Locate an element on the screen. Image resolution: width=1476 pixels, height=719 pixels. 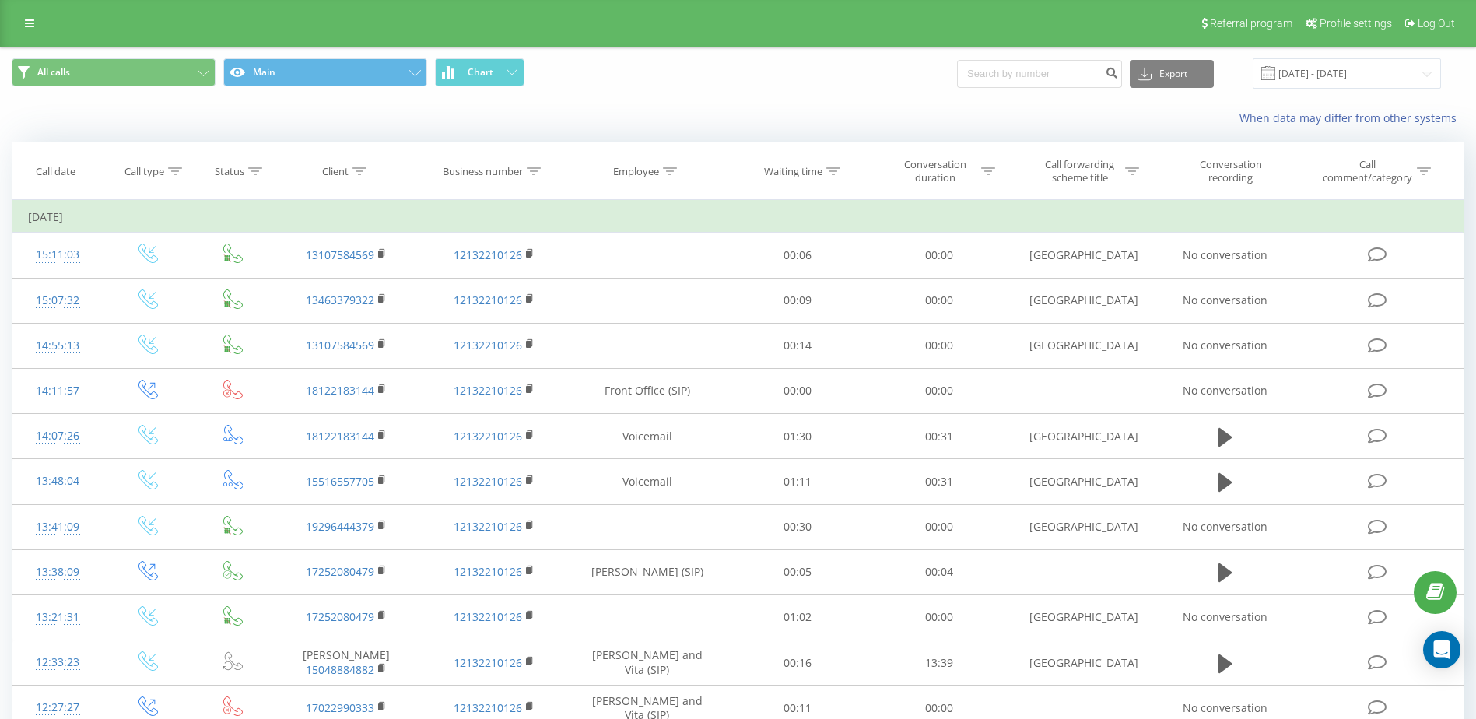
button: All calls is located at coordinates (114, 72).